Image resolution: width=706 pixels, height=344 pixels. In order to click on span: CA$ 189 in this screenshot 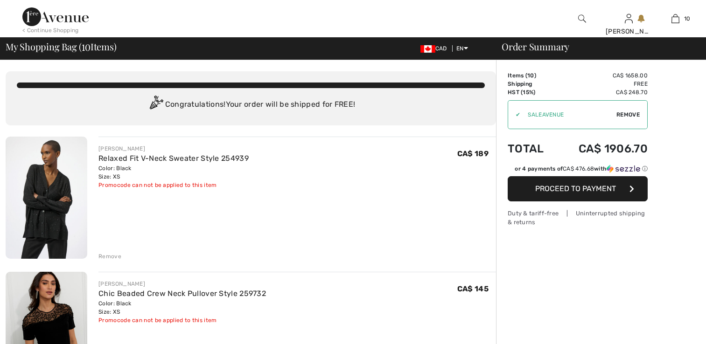, I will do `click(473, 153)`.